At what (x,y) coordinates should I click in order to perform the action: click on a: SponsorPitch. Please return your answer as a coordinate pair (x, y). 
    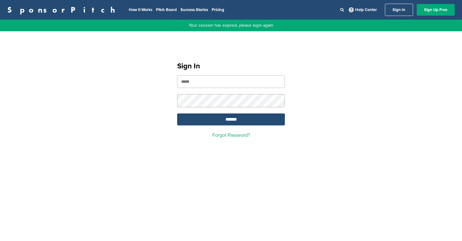
    Looking at the image, I should click on (63, 10).